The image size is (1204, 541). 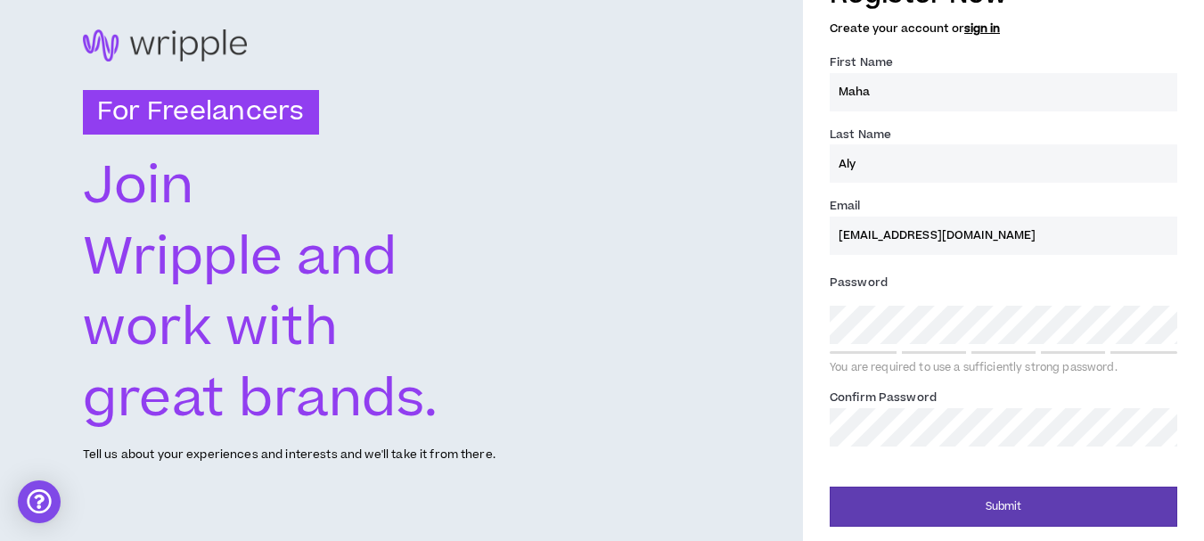 What do you see at coordinates (240, 258) in the screenshot?
I see `text: Wripple and` at bounding box center [240, 258].